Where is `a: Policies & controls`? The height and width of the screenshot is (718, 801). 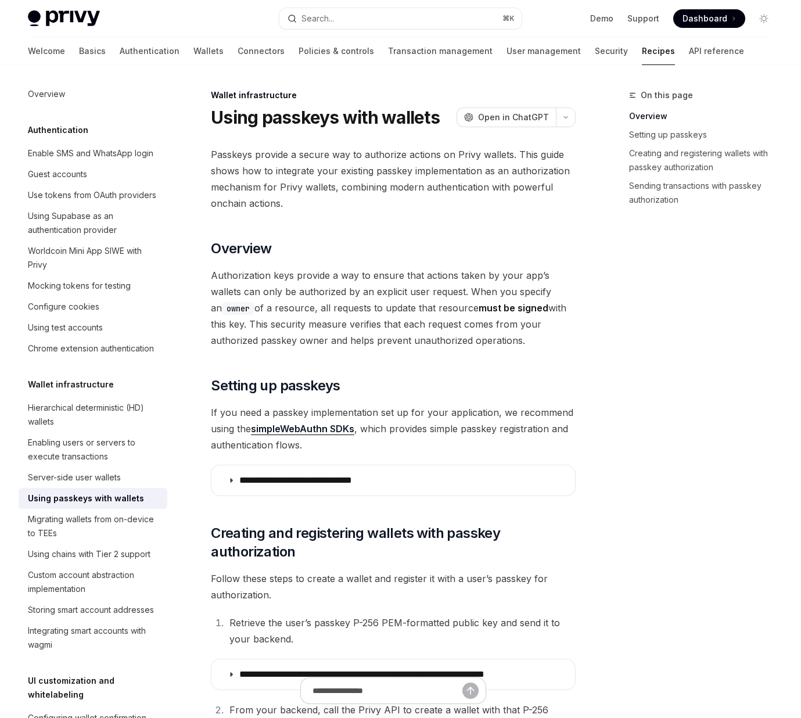
a: Policies & controls is located at coordinates (336, 51).